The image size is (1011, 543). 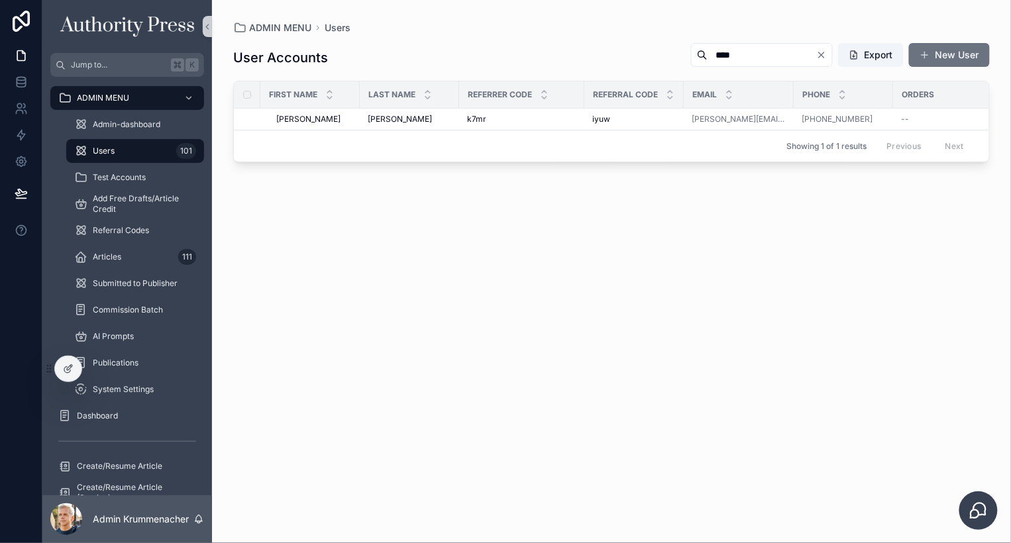 I want to click on a: Referral Codes, so click(x=135, y=231).